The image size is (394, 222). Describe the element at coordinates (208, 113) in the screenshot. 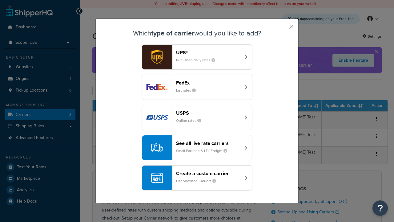

I see `header: USPS` at that location.